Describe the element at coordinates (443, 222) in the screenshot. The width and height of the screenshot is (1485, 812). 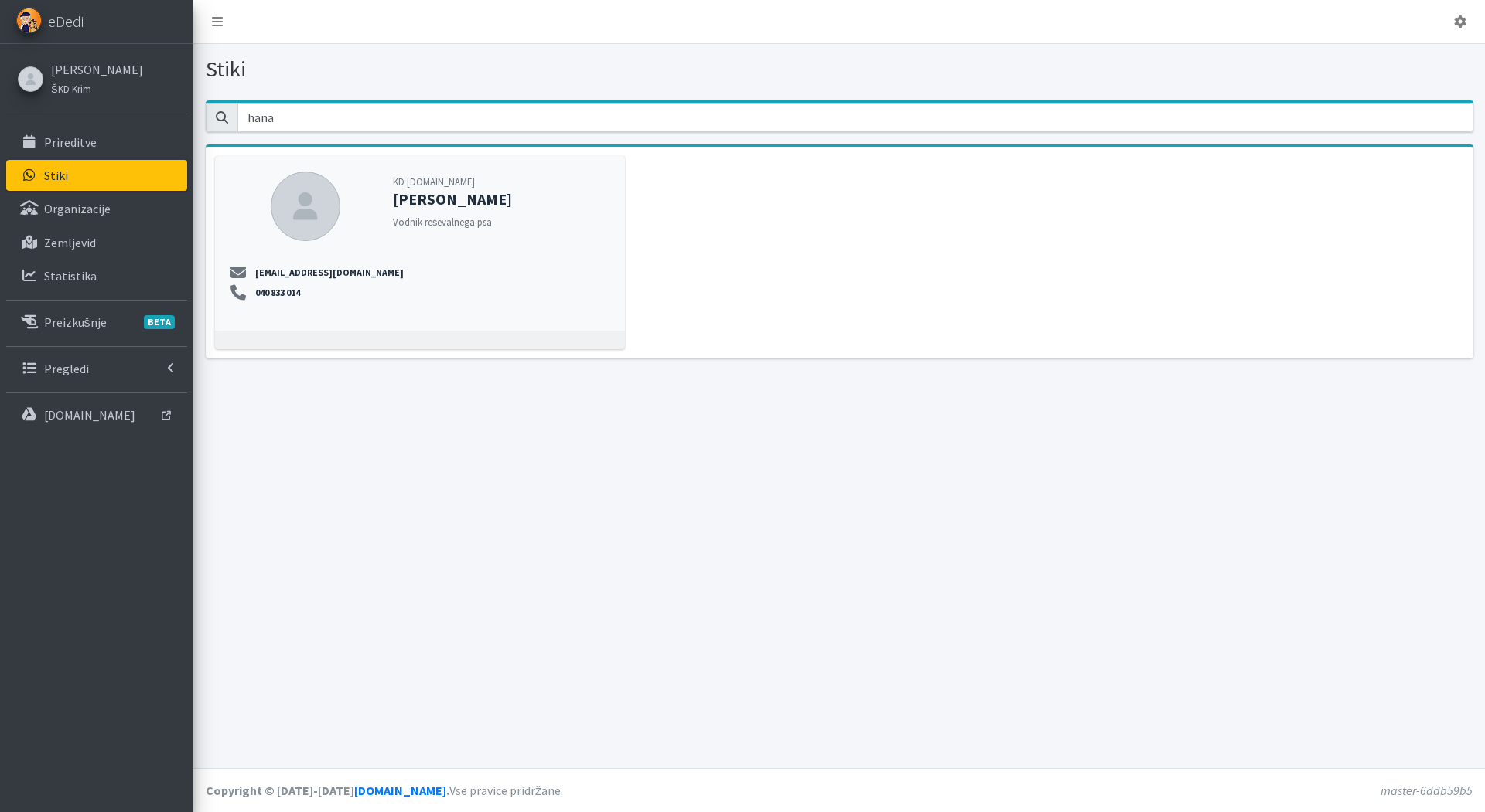
I see `small: Vodnik reševalnega psa` at that location.